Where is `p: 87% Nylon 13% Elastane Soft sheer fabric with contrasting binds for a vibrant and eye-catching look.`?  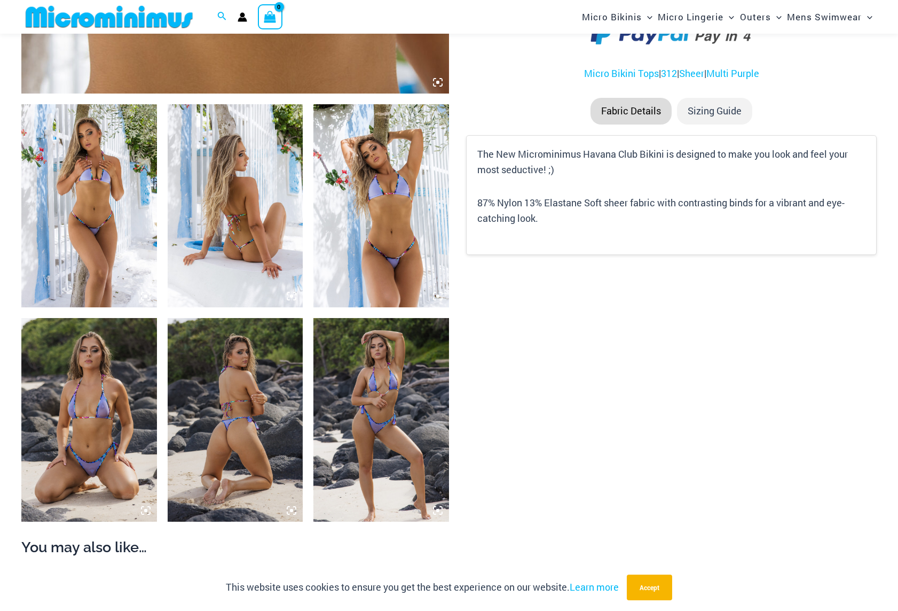
p: 87% Nylon 13% Elastane Soft sheer fabric with contrasting binds for a vibrant and eye-catching look. is located at coordinates (671, 210).